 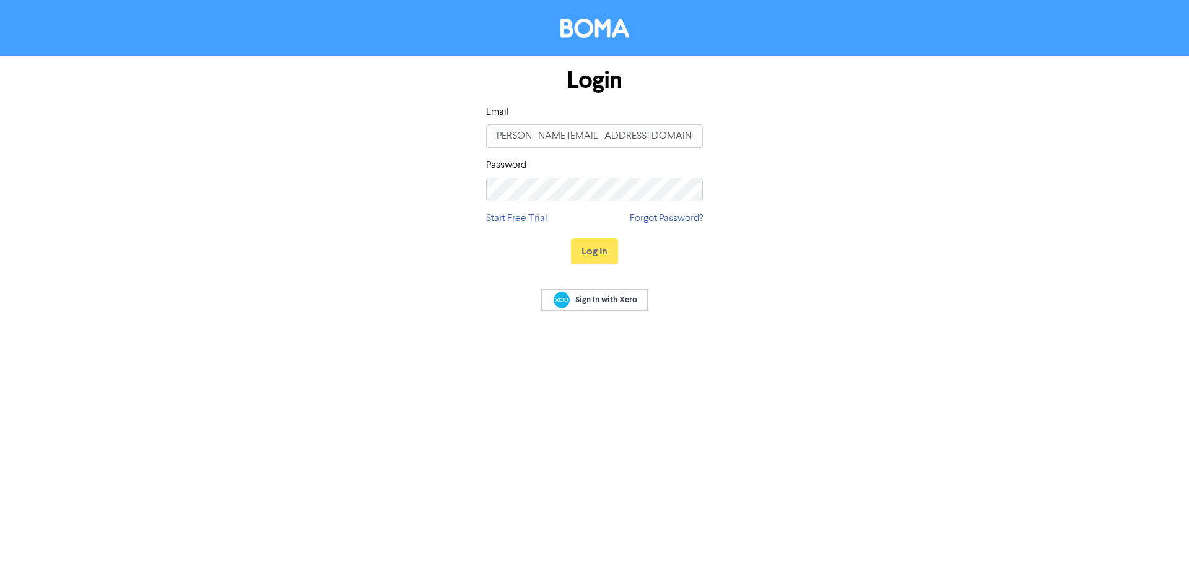 What do you see at coordinates (594, 251) in the screenshot?
I see `button: Log In` at bounding box center [594, 251].